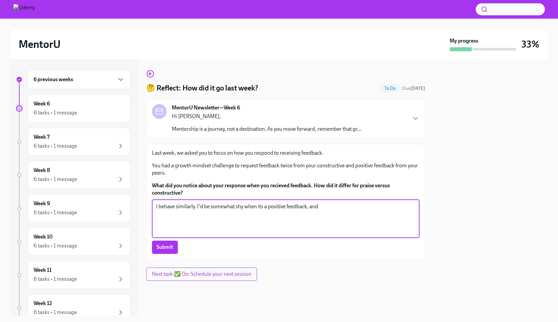  What do you see at coordinates (201, 274) in the screenshot?
I see `span: Next task : ✅ Do: Schedule your next session` at bounding box center [201, 274].